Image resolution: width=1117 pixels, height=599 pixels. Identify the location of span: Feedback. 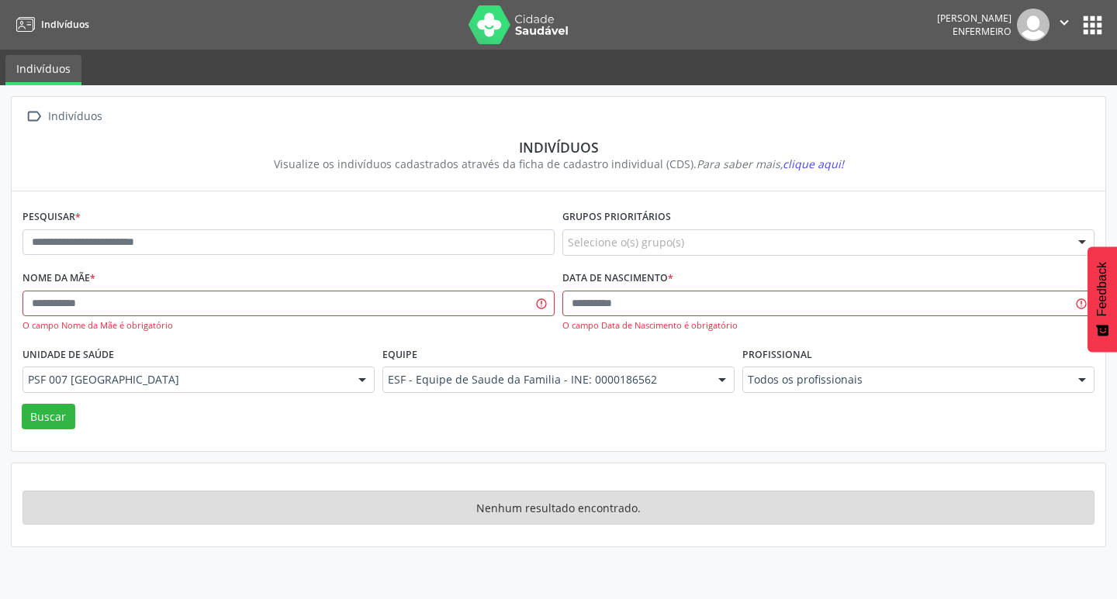
(1102, 289).